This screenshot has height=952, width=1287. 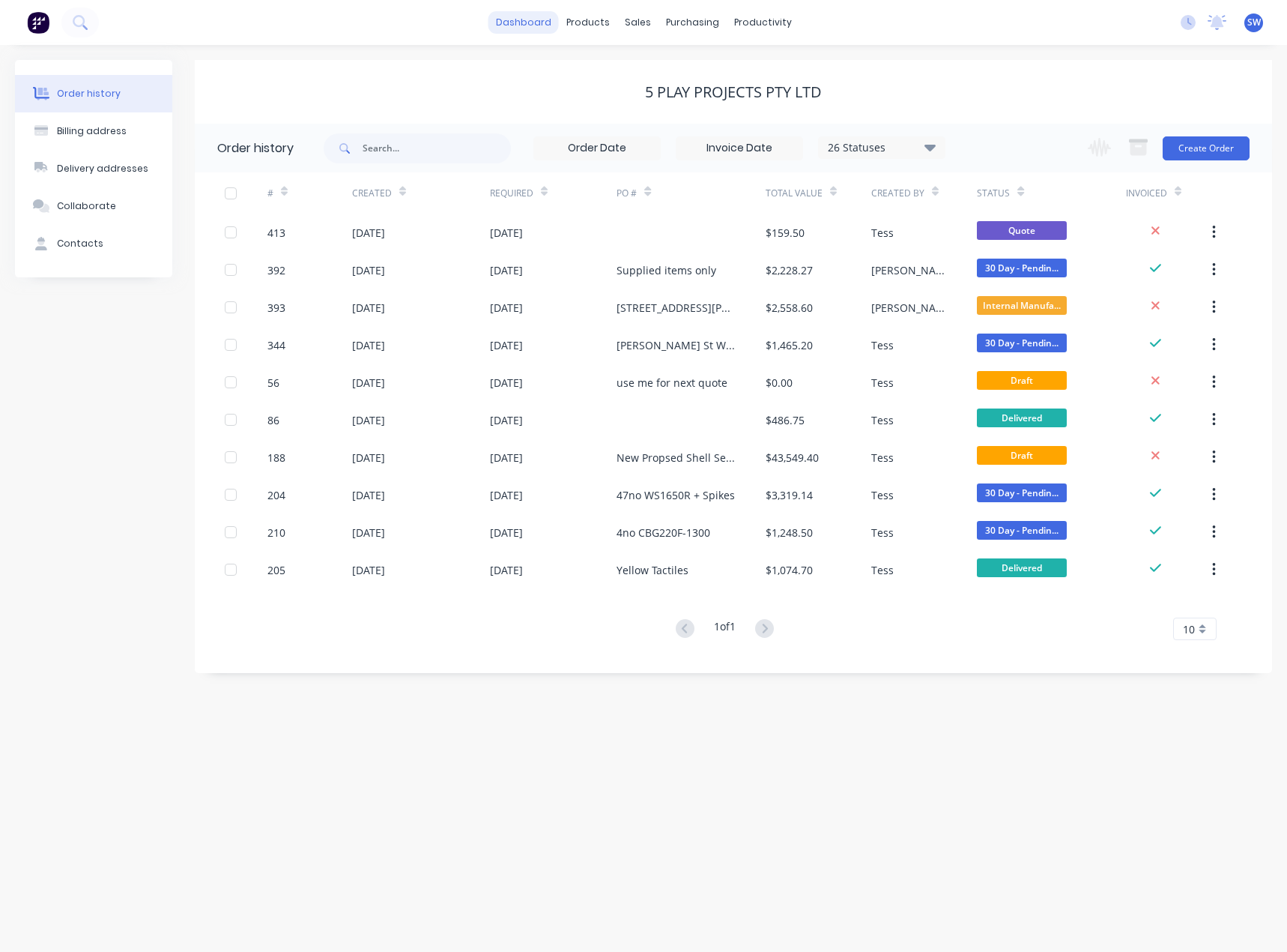 What do you see at coordinates (1254, 23) in the screenshot?
I see `span: SW` at bounding box center [1254, 23].